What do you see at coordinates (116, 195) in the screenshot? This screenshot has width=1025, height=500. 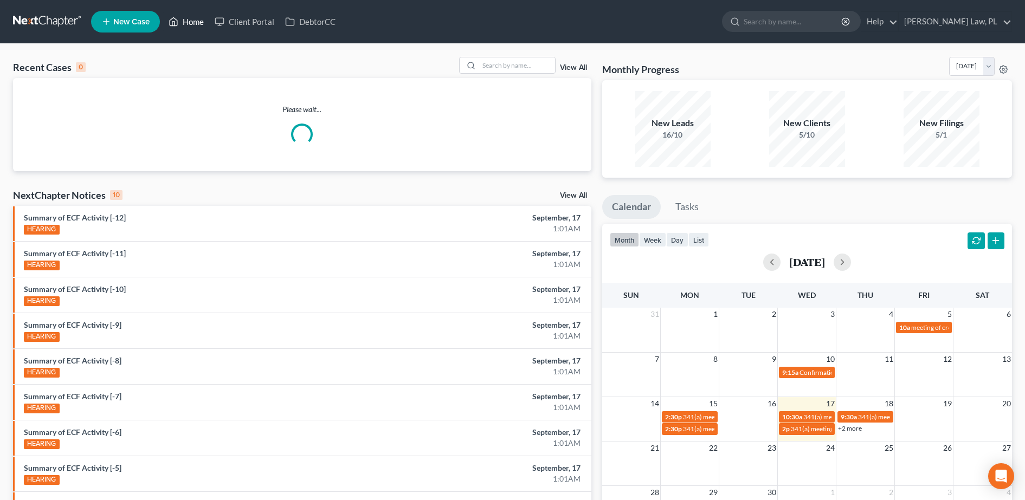 I see `div: 10` at bounding box center [116, 195].